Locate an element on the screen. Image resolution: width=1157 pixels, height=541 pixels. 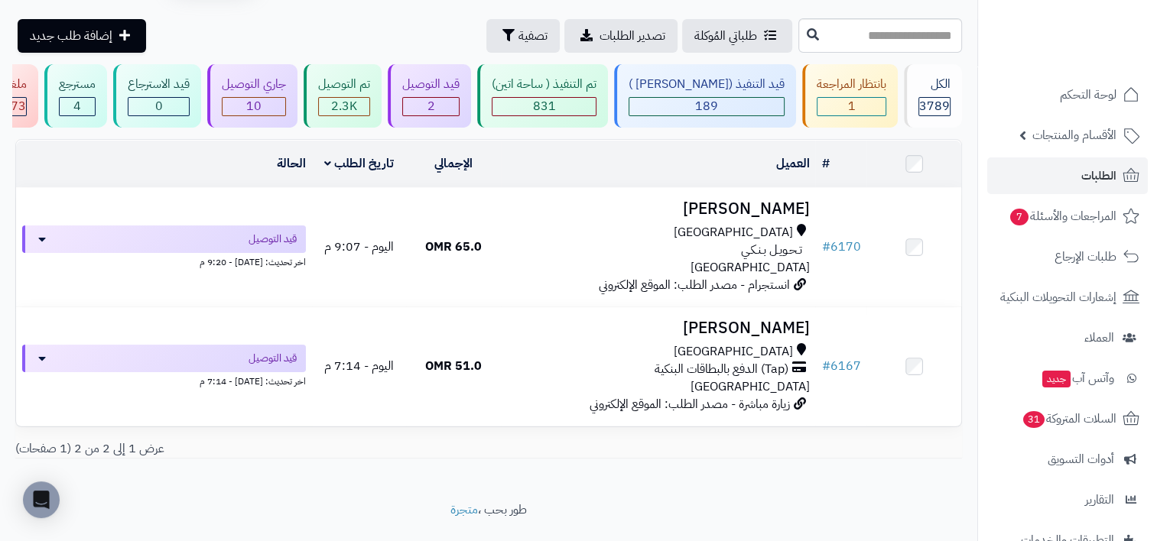
a: قيد الاسترجاع 0 is located at coordinates (157, 96).